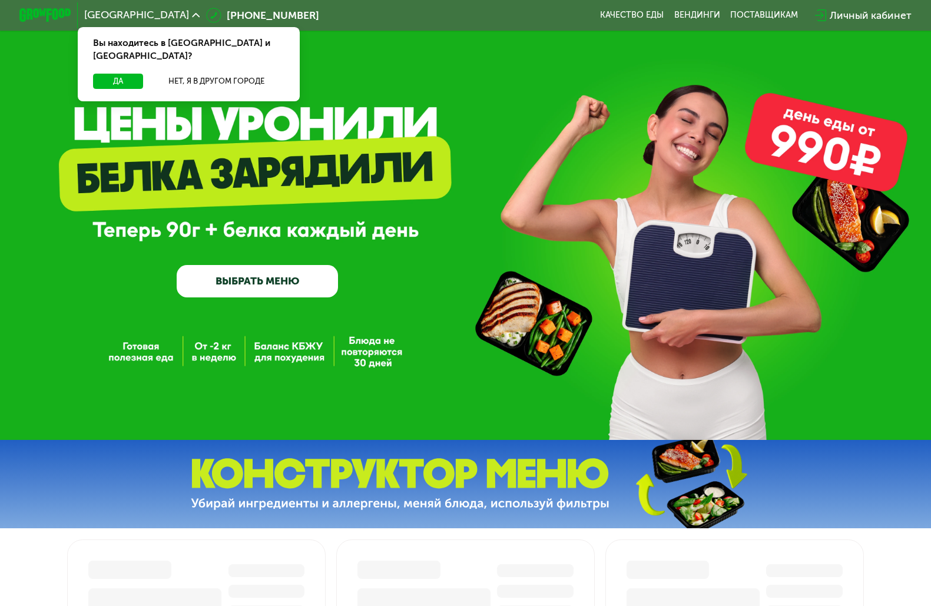  Describe the element at coordinates (118, 81) in the screenshot. I see `button: Да` at that location.